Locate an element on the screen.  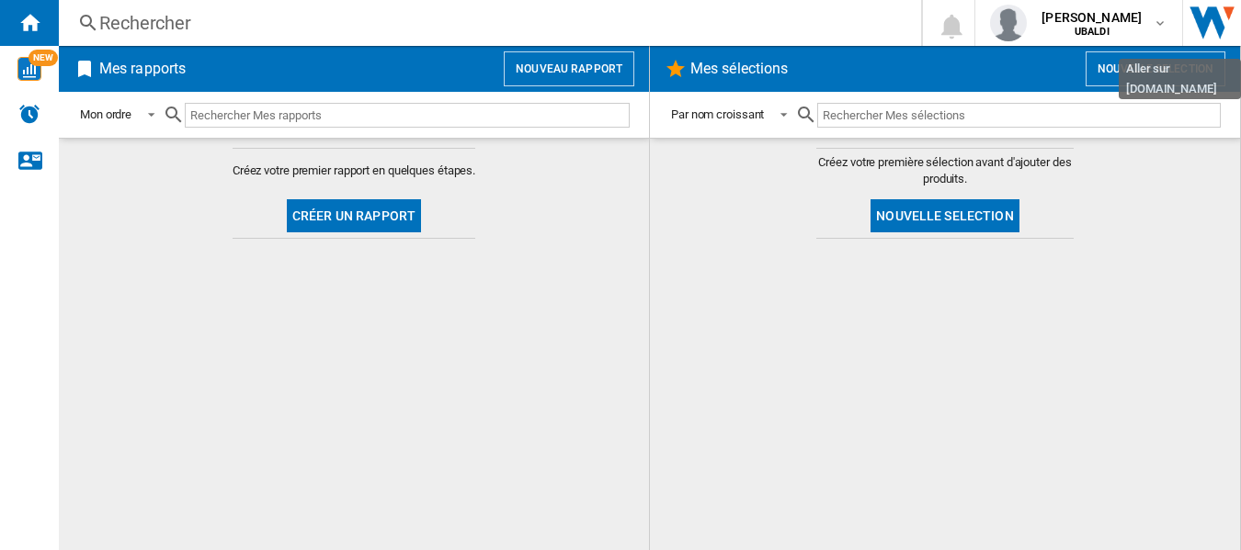
span: Créez votre première sélection avant d'ajouter des produits. is located at coordinates (945, 171).